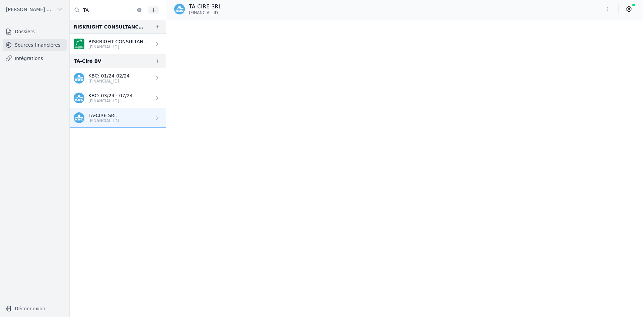  What do you see at coordinates (79, 44) in the screenshot?
I see `img: BNP_BE_BUSINESS_GEBABEBB.png` at bounding box center [79, 44].